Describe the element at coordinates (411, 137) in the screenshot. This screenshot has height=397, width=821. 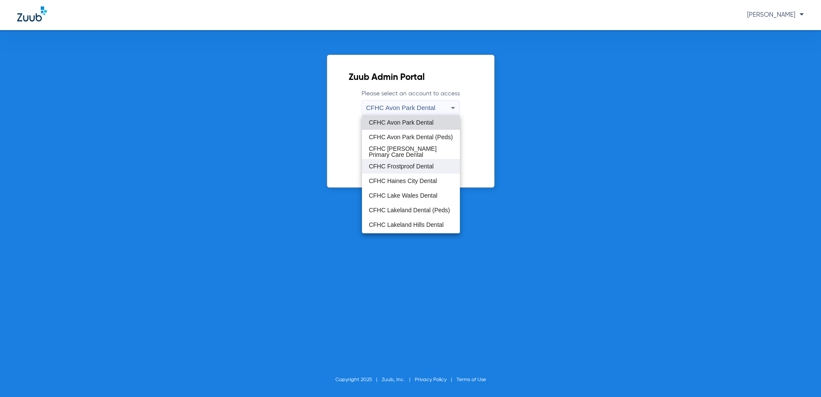
I see `span: CFHC Avon Park Dental (Peds)` at that location.